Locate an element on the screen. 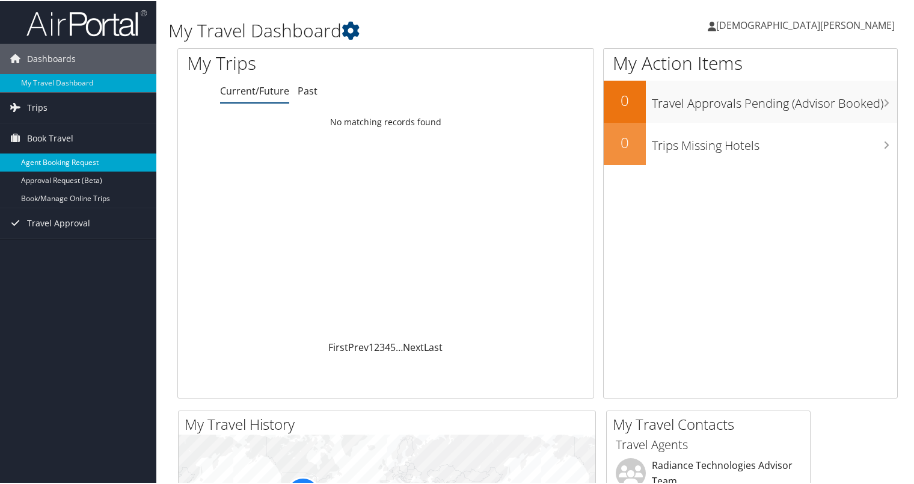 This screenshot has height=484, width=914. span: Book Travel is located at coordinates (50, 137).